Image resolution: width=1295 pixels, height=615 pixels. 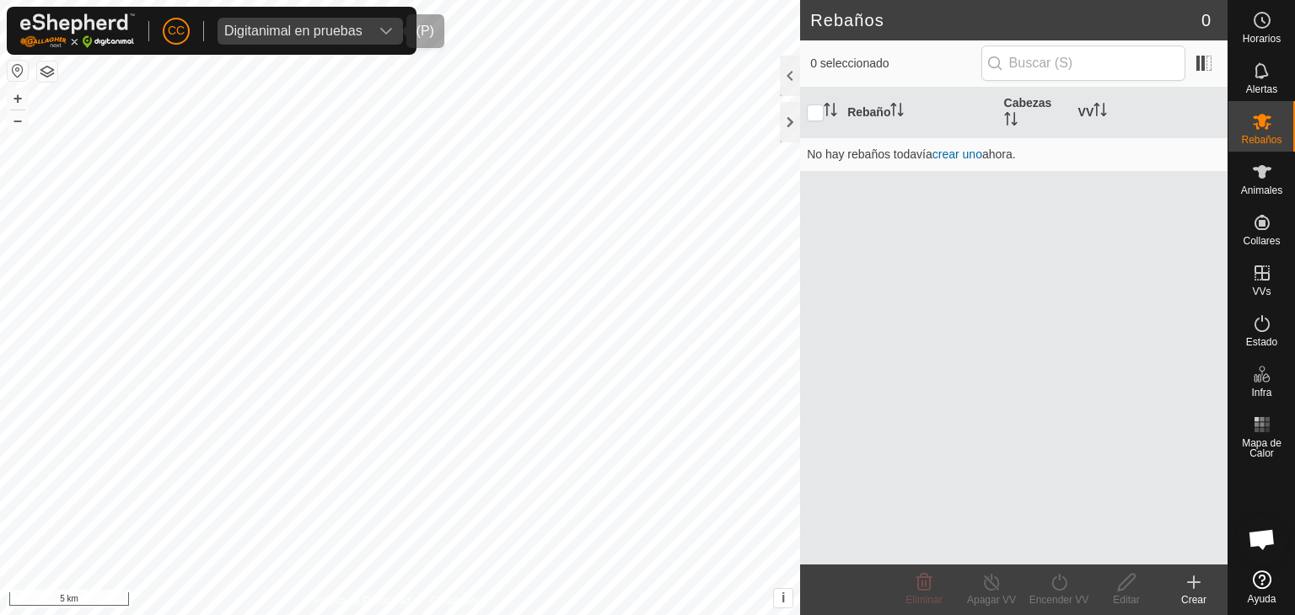 What do you see at coordinates (1261, 190) in the screenshot?
I see `span: Animales` at bounding box center [1261, 190].